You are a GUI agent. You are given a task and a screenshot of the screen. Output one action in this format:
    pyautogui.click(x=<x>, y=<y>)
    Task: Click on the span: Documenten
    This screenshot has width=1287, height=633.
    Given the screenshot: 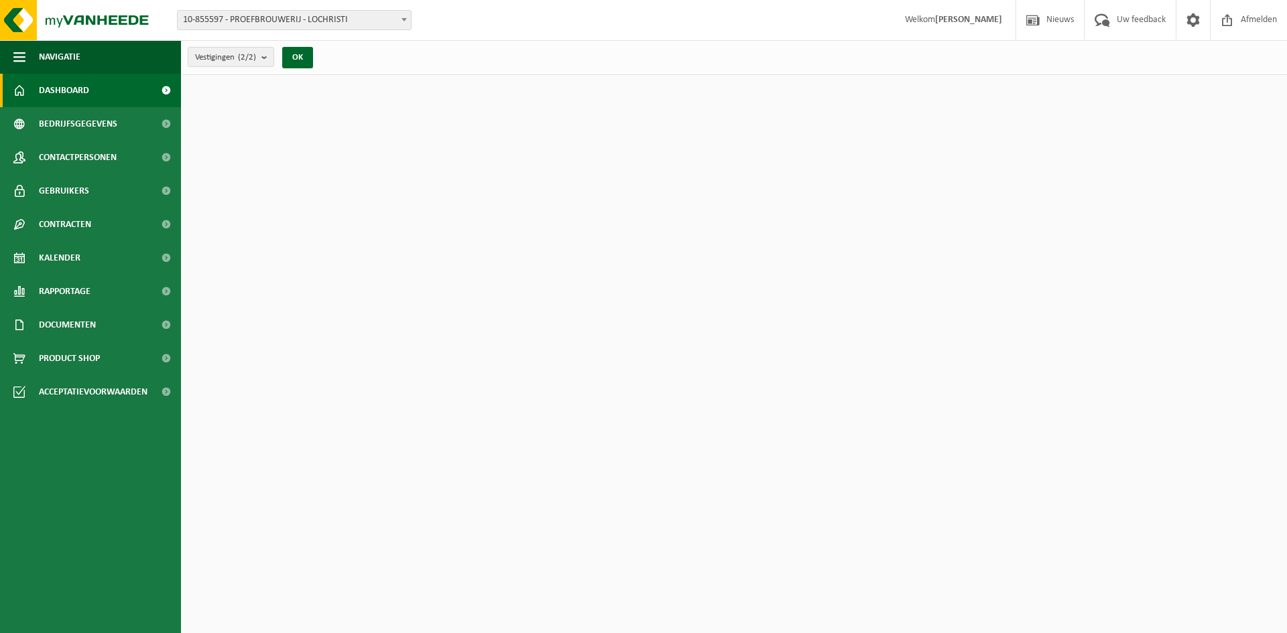 What is the action you would take?
    pyautogui.click(x=67, y=325)
    